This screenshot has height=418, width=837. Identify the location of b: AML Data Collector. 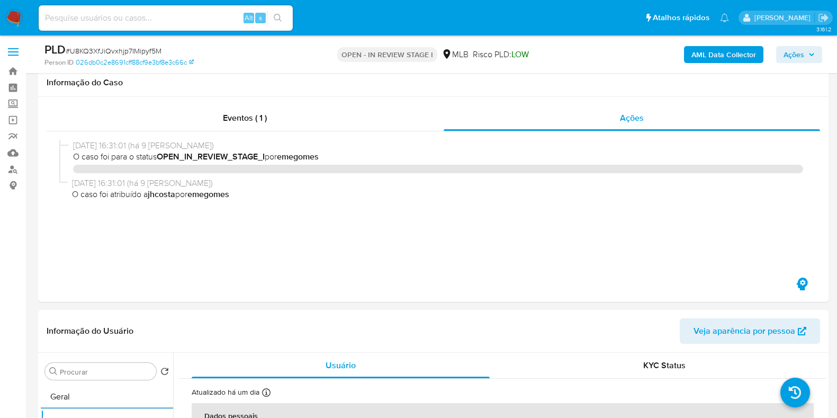
(723, 55).